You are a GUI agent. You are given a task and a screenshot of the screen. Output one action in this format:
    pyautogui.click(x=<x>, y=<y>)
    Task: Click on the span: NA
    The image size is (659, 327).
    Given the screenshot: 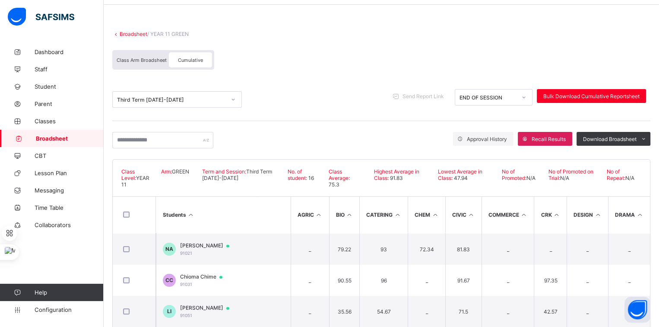 What is the action you would take?
    pyautogui.click(x=169, y=248)
    